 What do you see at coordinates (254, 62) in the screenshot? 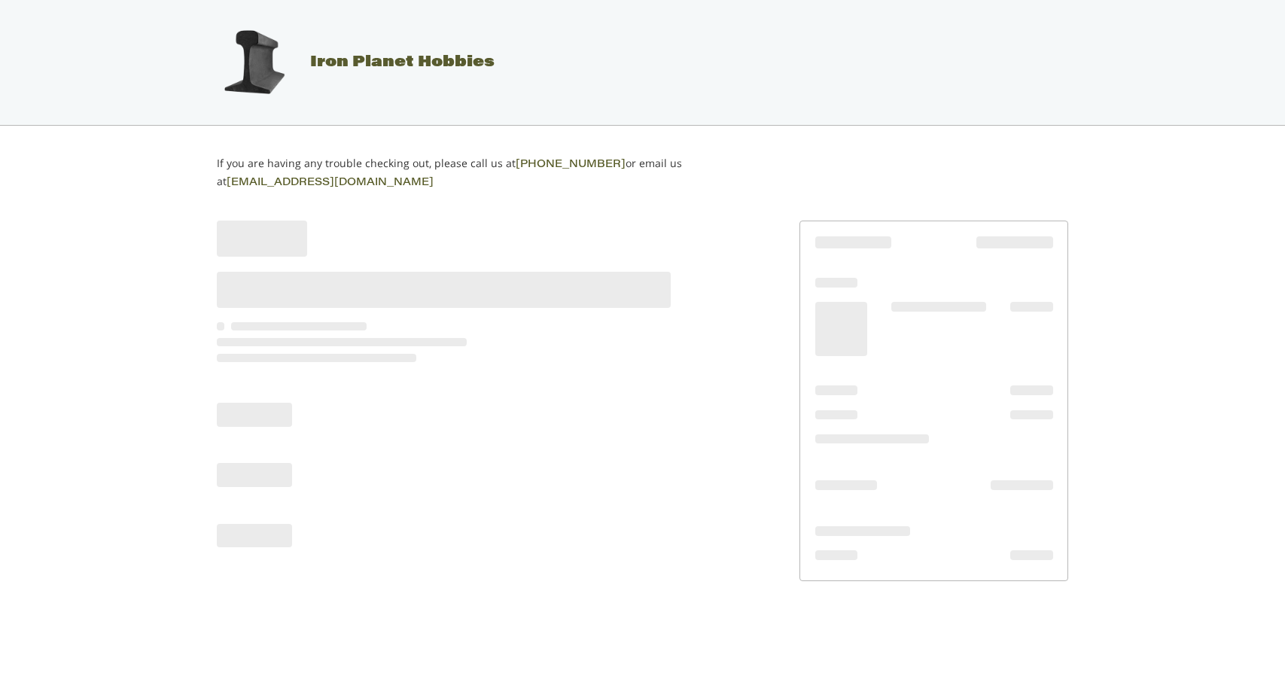
I see `img: Iron Planet Hobbies` at bounding box center [254, 62].